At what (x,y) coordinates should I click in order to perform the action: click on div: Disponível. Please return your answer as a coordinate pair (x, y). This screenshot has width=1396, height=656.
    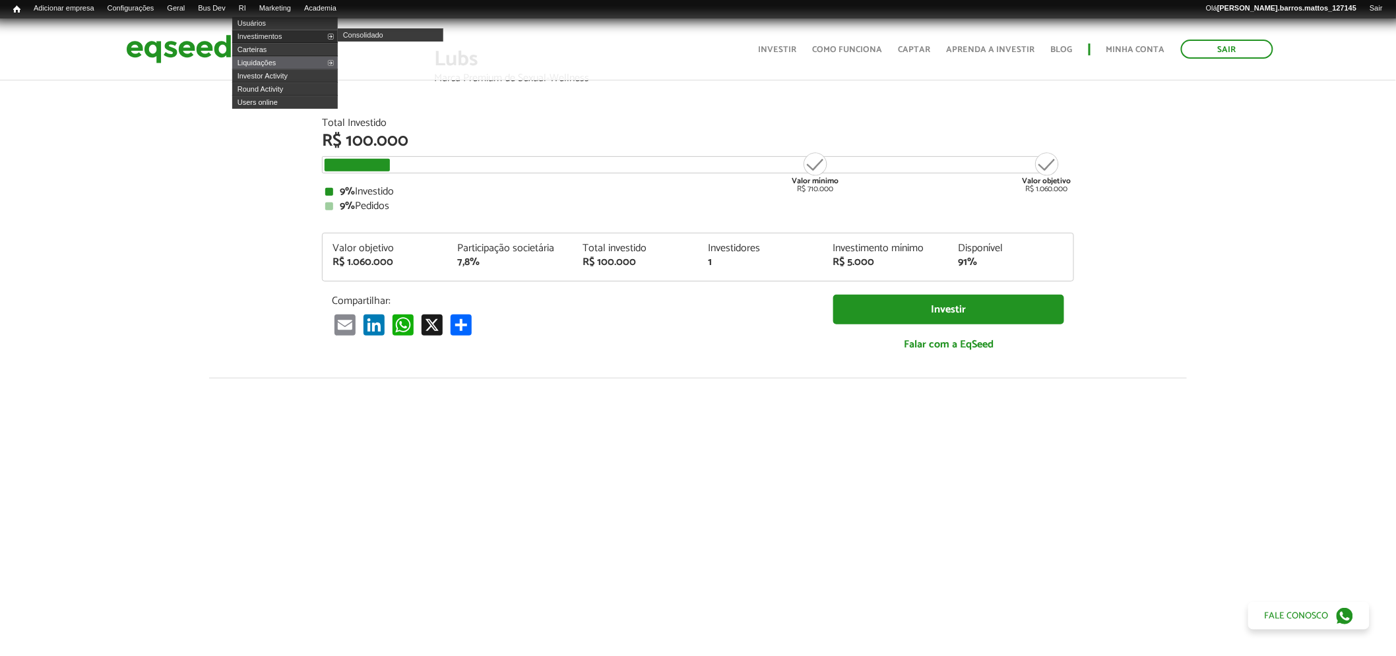
    Looking at the image, I should click on (1010, 249).